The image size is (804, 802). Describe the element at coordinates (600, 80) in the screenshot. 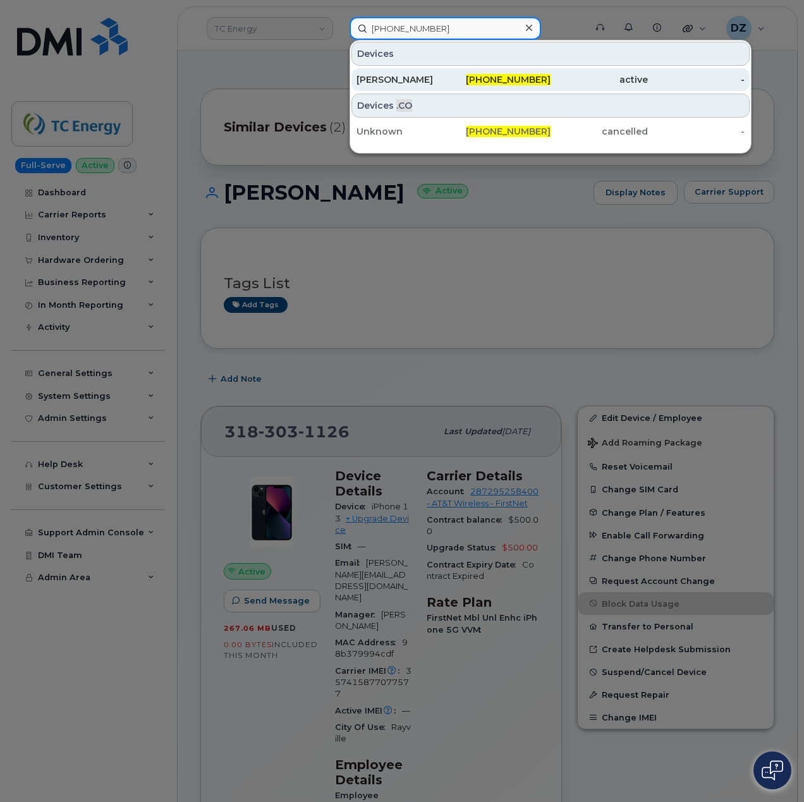

I see `div: active` at that location.